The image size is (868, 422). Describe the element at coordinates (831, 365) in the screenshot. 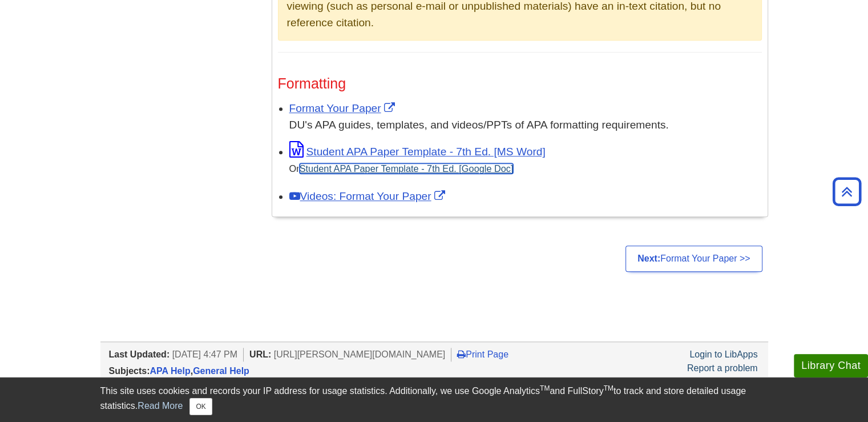

I see `button: Library Chat` at that location.